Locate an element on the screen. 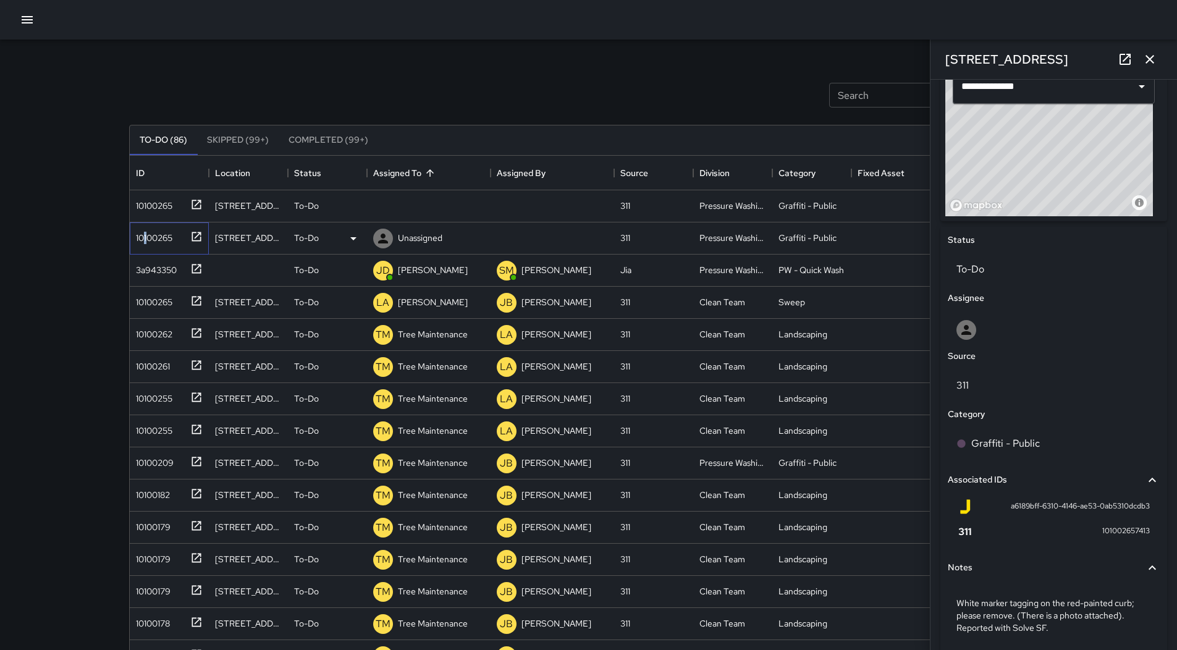  div: 10100209 is located at coordinates (152, 460).